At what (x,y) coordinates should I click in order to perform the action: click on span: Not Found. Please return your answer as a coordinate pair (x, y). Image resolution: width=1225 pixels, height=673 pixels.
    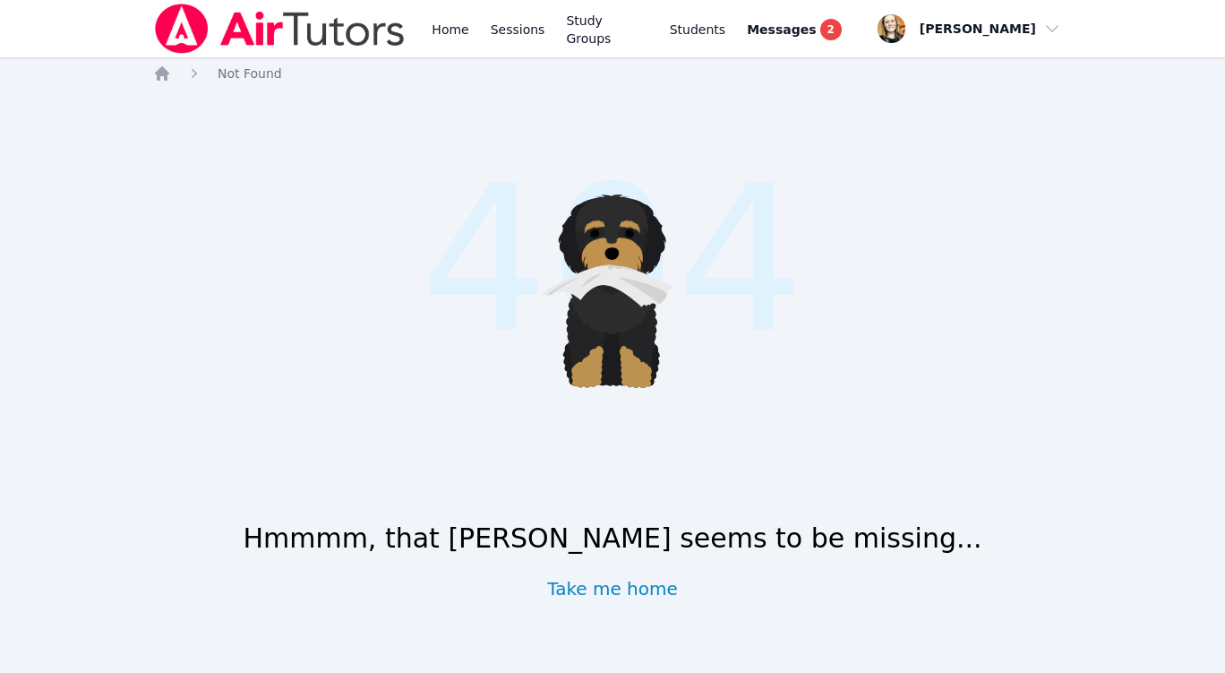
    Looking at the image, I should click on (250, 73).